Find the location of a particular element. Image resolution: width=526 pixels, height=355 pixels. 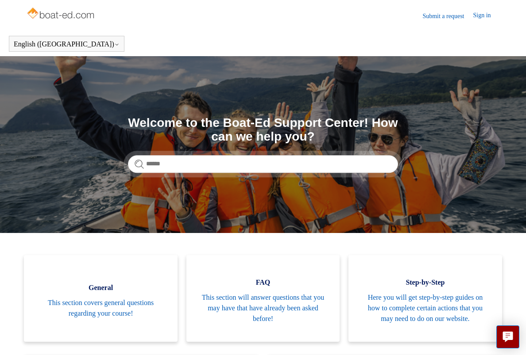

a: General This section covers general questions regarding your course! is located at coordinates (100, 299).